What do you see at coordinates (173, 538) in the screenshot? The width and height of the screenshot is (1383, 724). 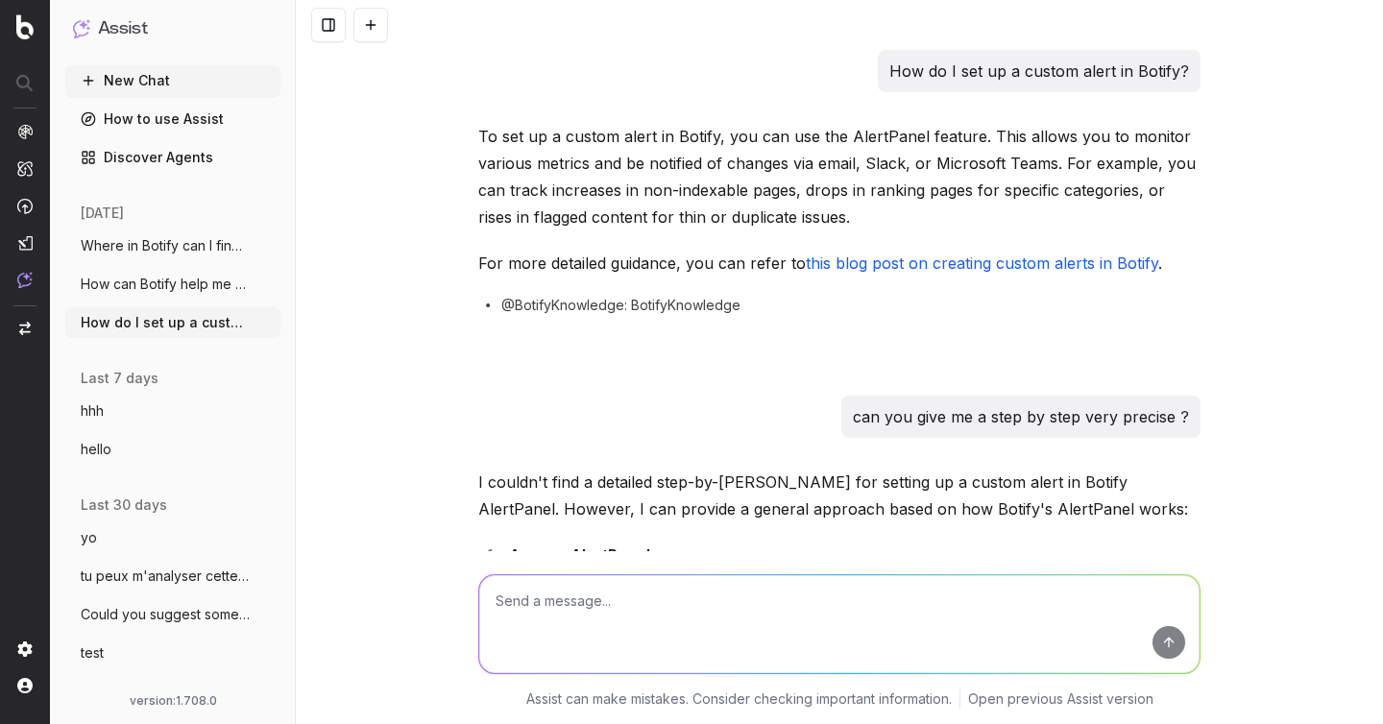 I see `button: yo` at bounding box center [173, 538].